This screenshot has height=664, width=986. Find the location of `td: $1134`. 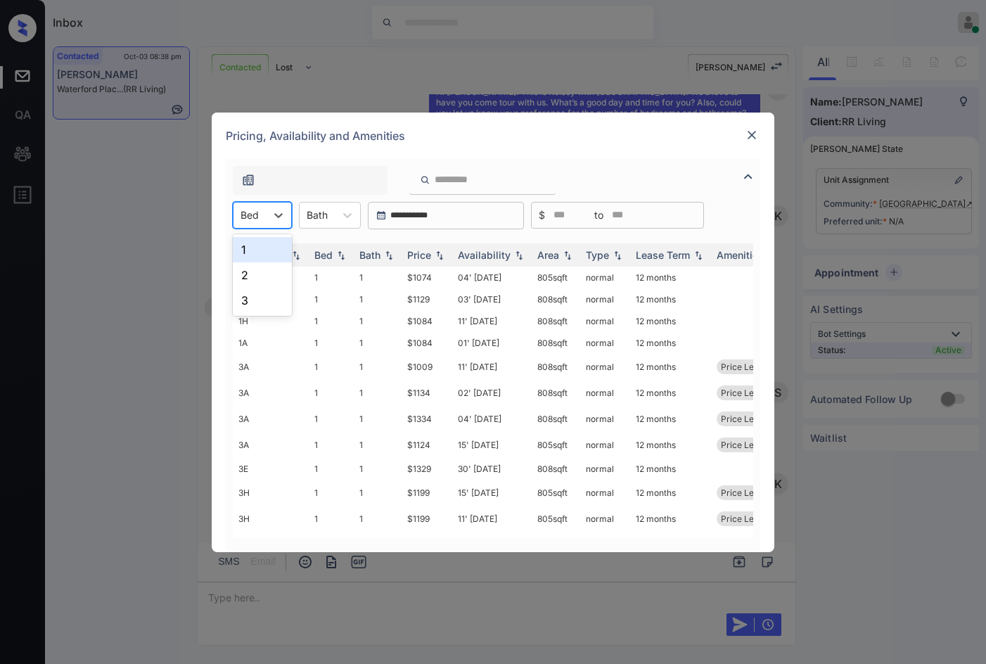

td: $1134 is located at coordinates (427, 392).